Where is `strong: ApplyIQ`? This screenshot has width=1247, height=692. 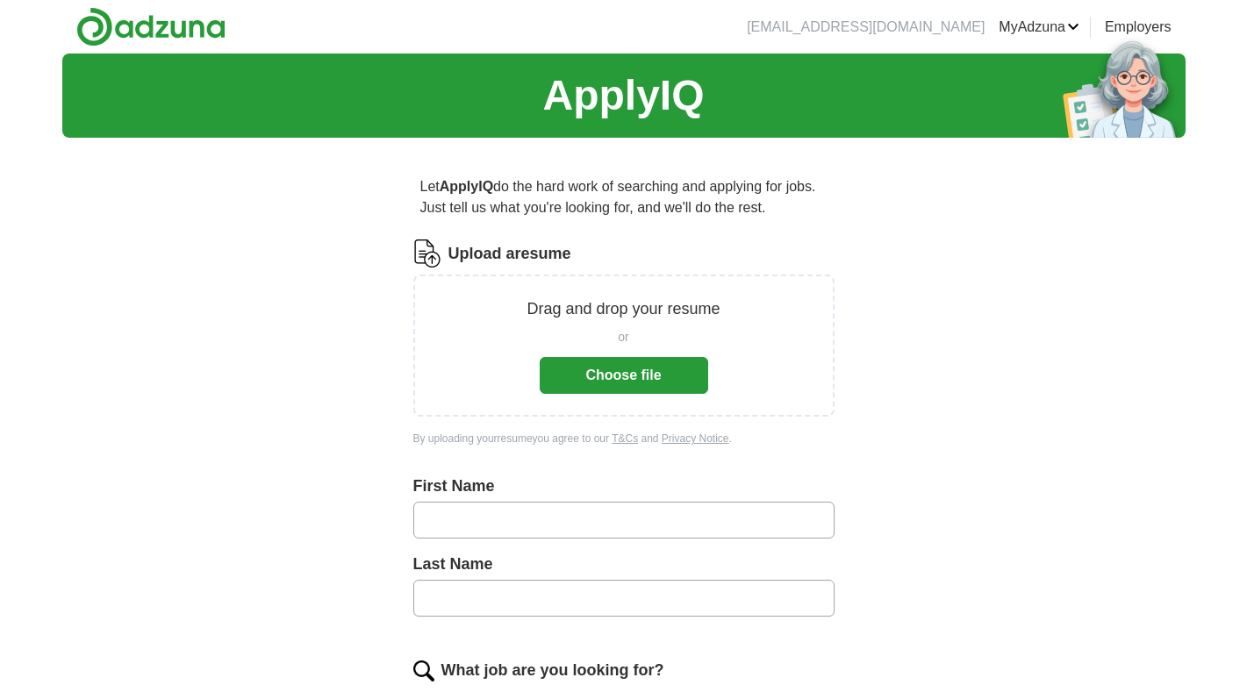
strong: ApplyIQ is located at coordinates (466, 186).